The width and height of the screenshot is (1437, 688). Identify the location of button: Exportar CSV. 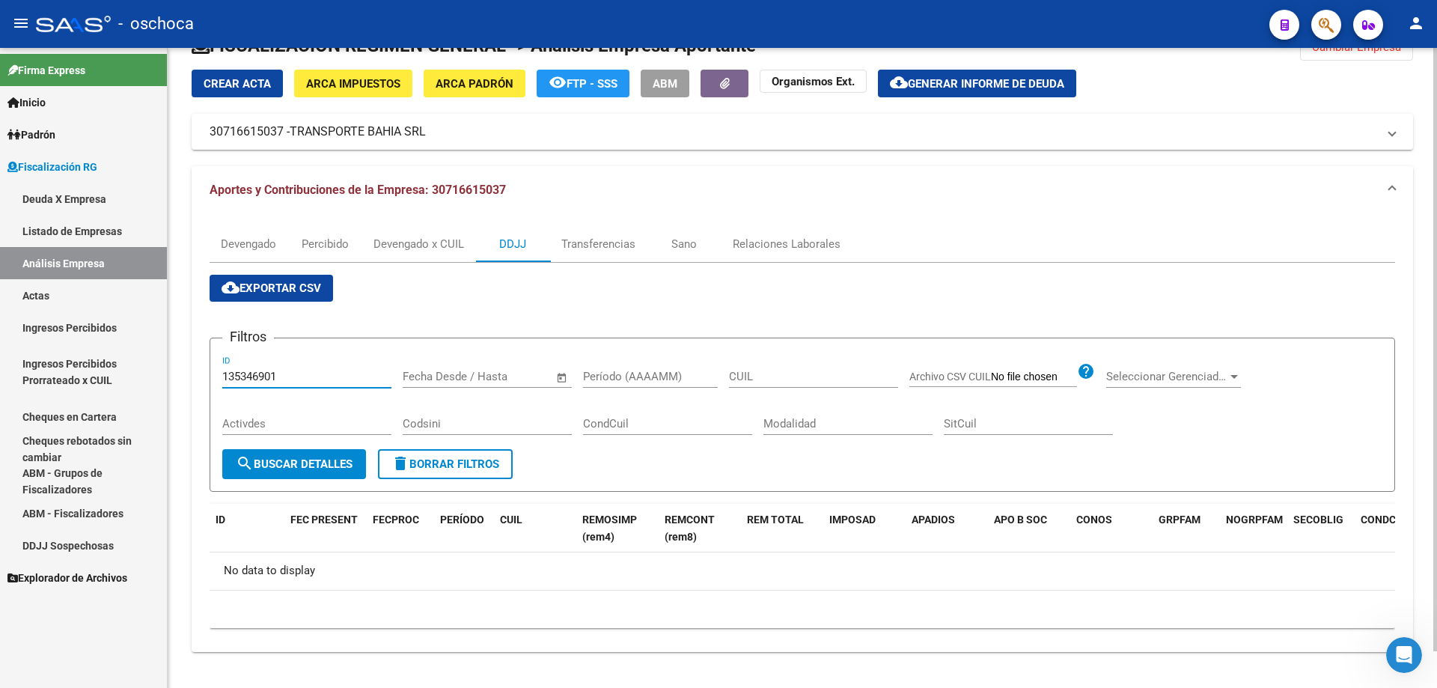
(271, 288).